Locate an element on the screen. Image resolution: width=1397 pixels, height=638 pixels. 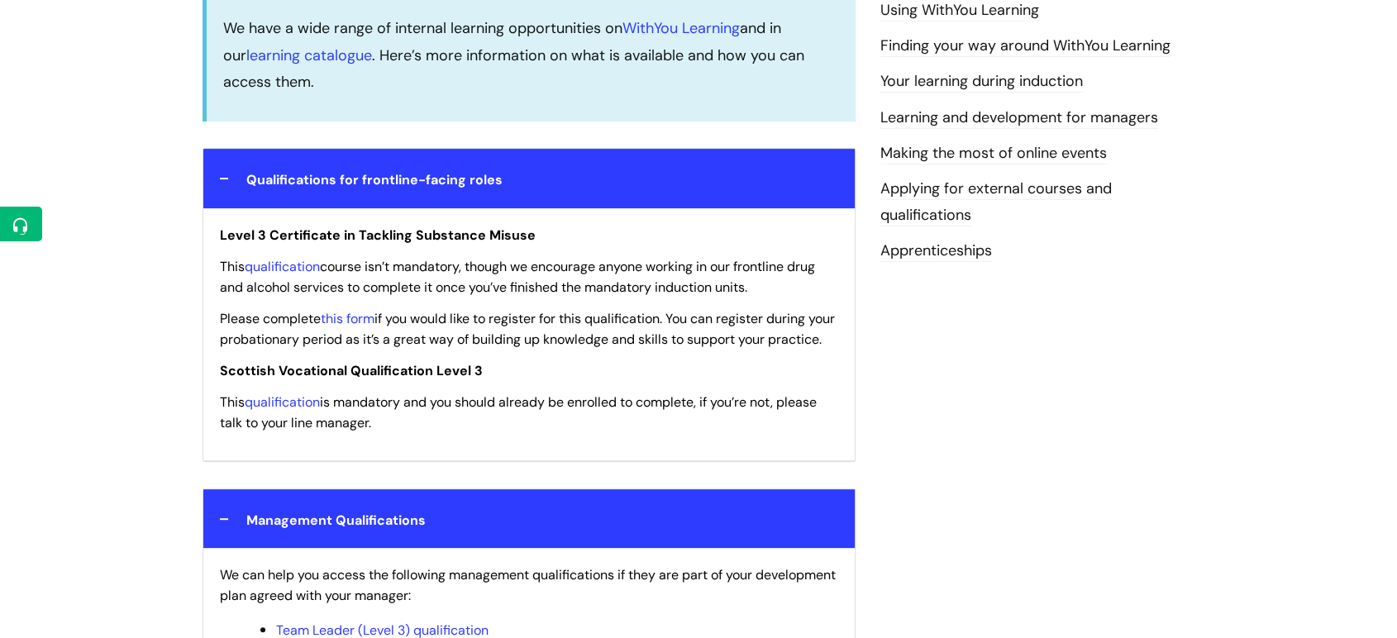
a: Your learning during induction is located at coordinates (981, 82).